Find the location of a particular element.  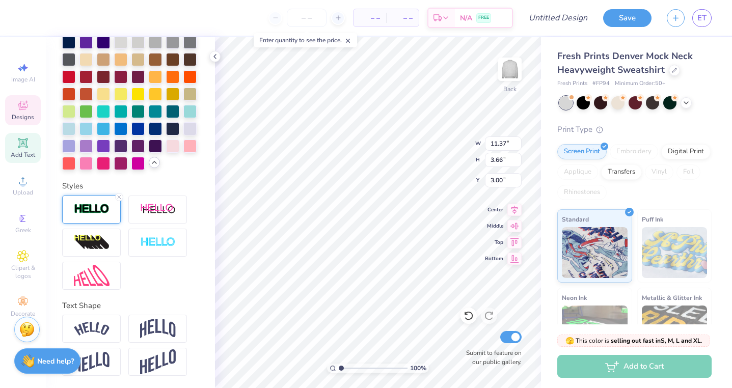

strong: Need help? is located at coordinates (56, 361).